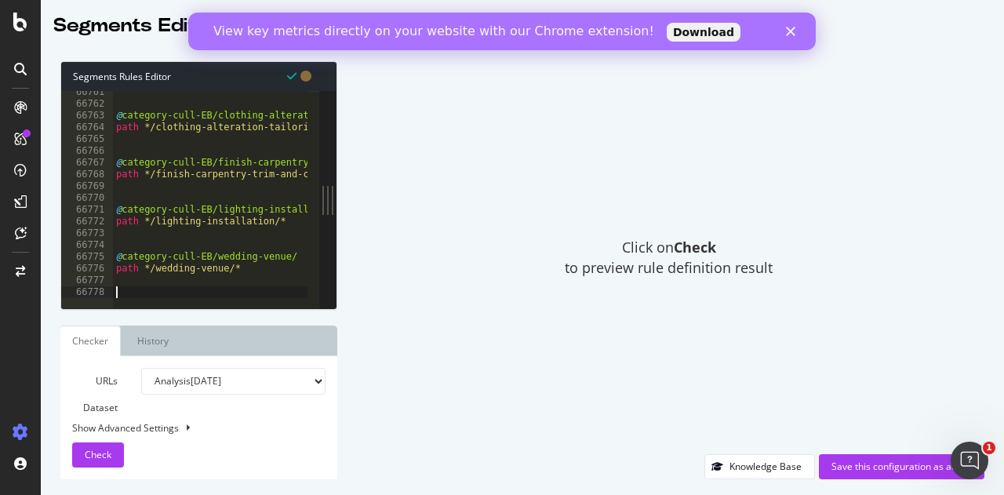  What do you see at coordinates (759, 467) in the screenshot?
I see `button: Knowledge Base` at bounding box center [759, 467].